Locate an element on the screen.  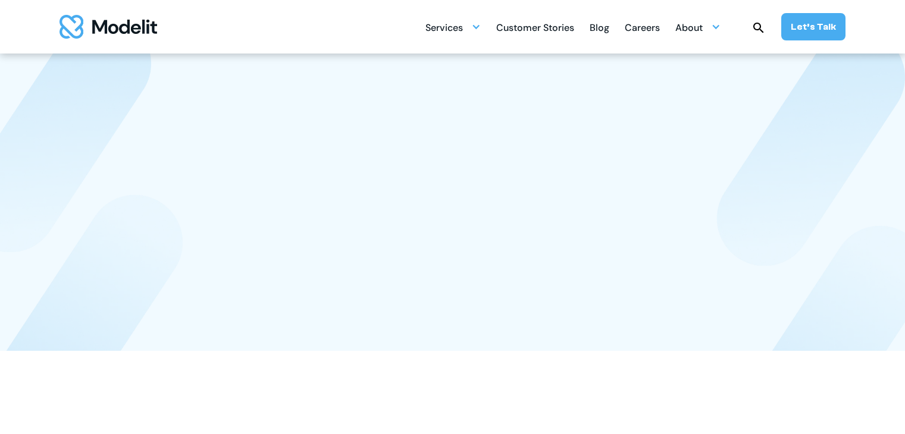
a: Blog is located at coordinates (599, 27).